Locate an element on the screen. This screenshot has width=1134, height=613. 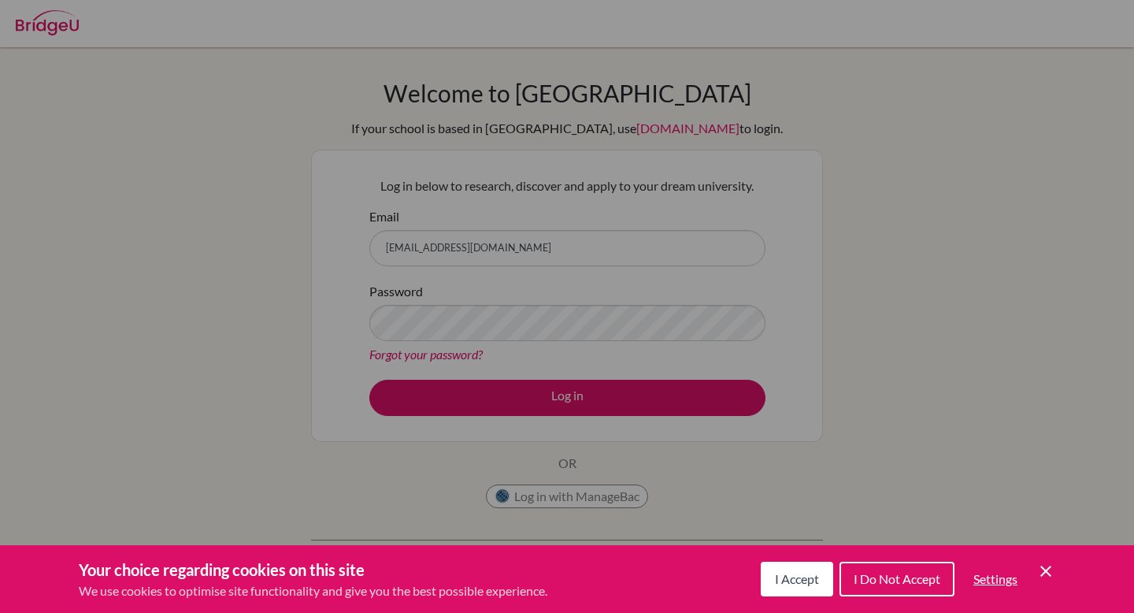
span: I Accept is located at coordinates (797, 578).